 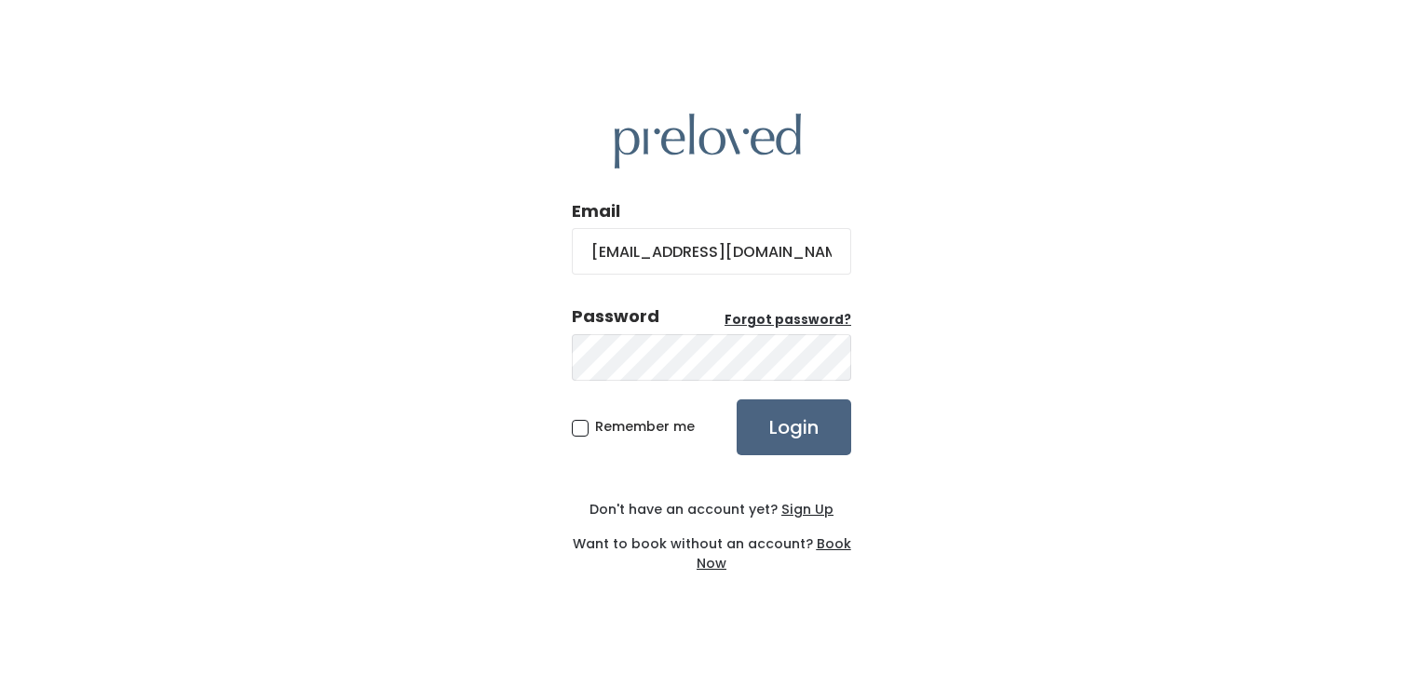 What do you see at coordinates (793, 427) in the screenshot?
I see `input: Login` at bounding box center [793, 427].